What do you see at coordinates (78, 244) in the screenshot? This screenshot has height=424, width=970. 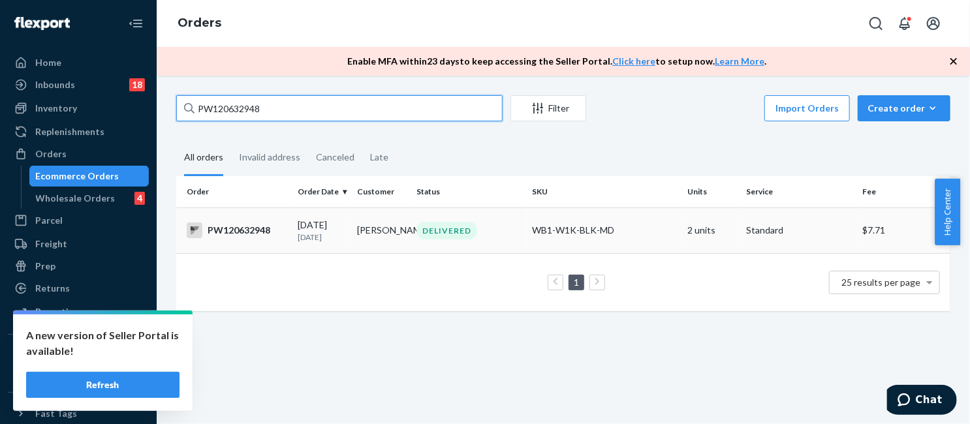 I see `a: Freight` at bounding box center [78, 244].